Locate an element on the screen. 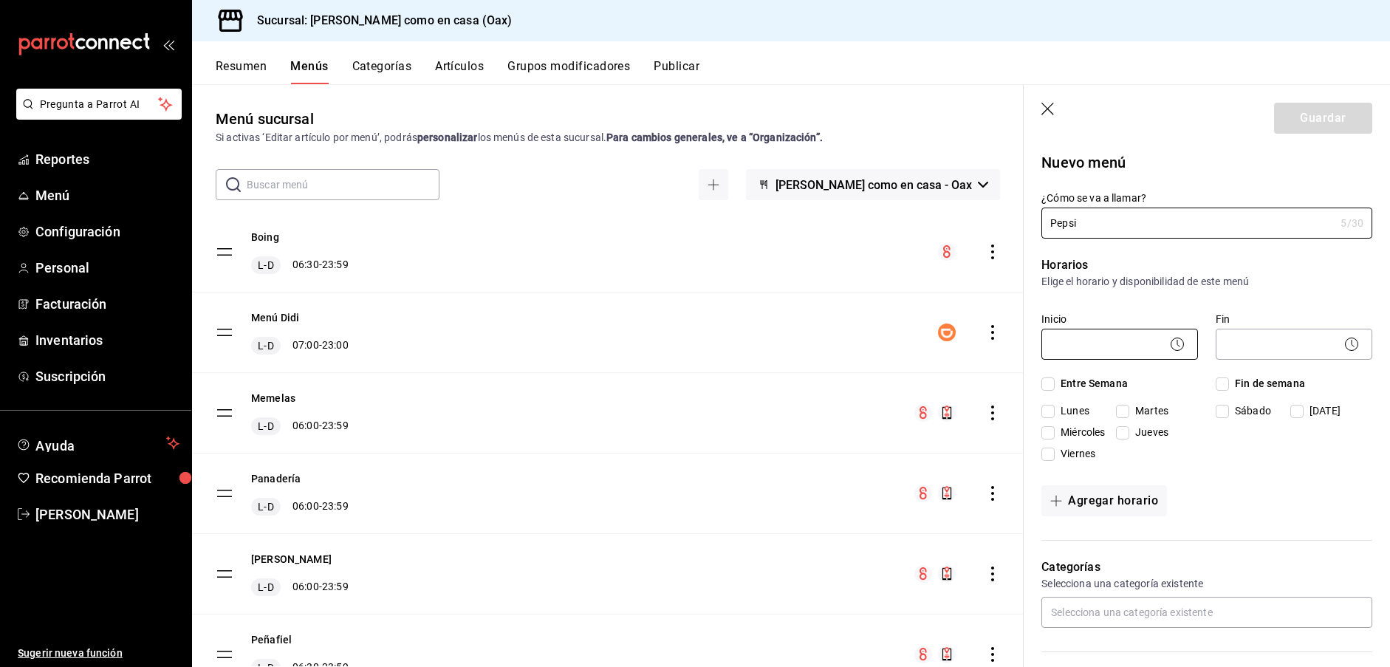  span: Suscripción is located at coordinates (107, 376).